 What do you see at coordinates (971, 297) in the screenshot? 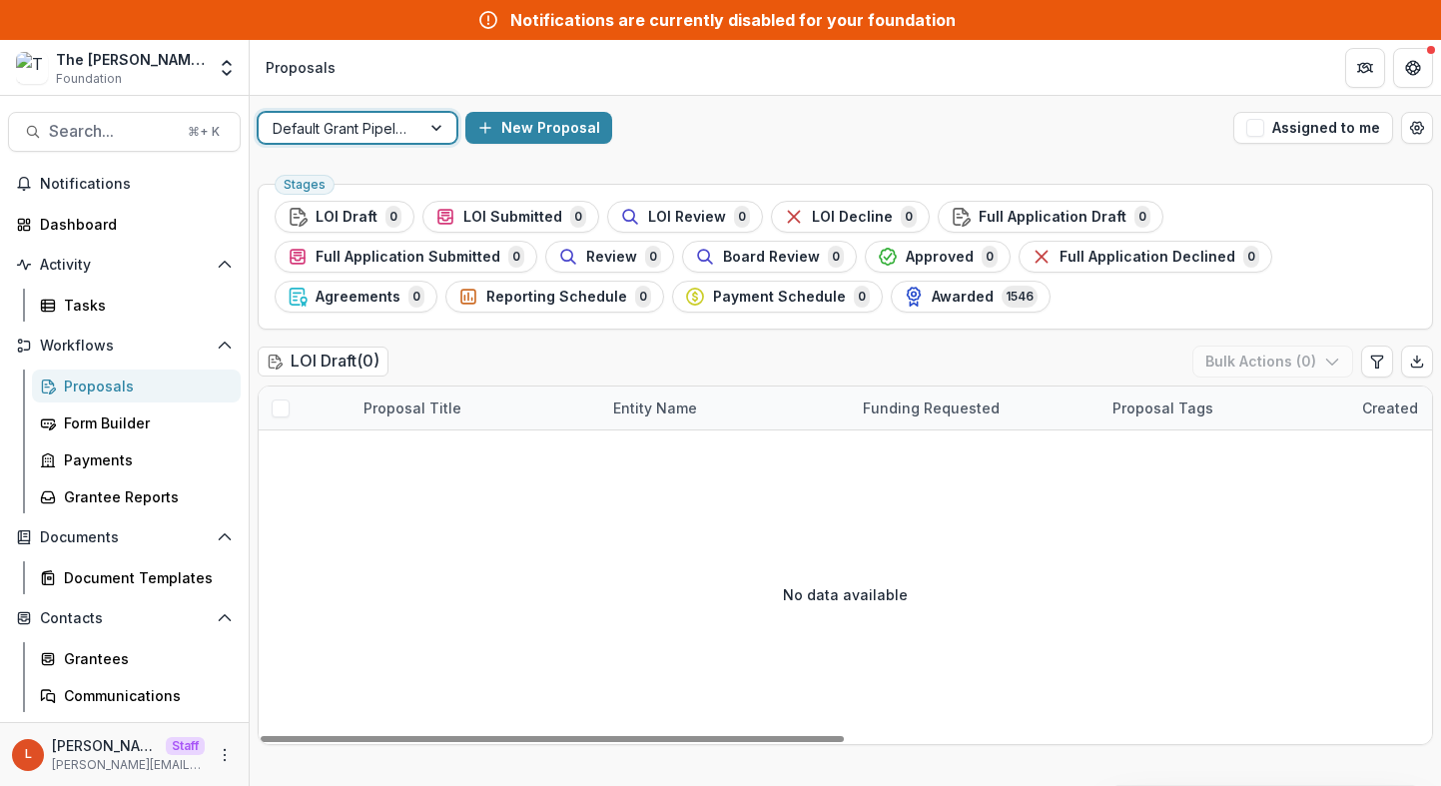
I see `button: Awarded1546` at bounding box center [971, 297].